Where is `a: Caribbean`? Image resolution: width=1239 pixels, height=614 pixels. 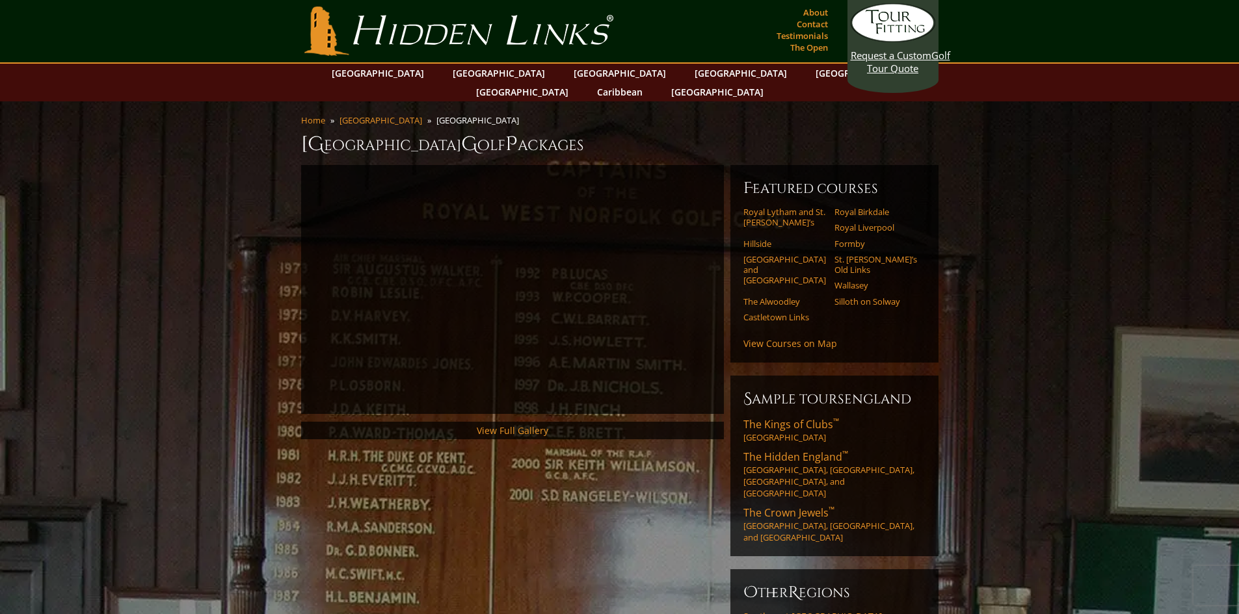
a: Caribbean is located at coordinates (620, 92).